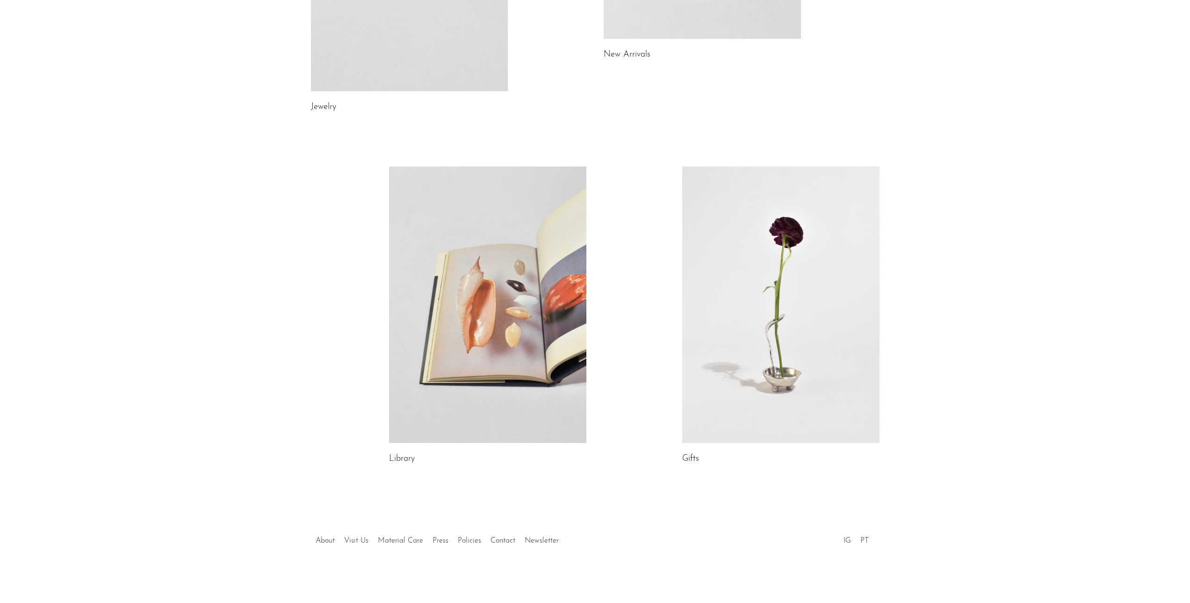 The width and height of the screenshot is (1190, 603). I want to click on a: IG, so click(847, 540).